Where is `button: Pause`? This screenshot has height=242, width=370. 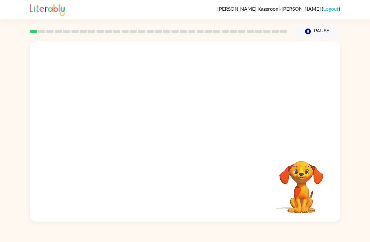 button: Pause is located at coordinates (317, 31).